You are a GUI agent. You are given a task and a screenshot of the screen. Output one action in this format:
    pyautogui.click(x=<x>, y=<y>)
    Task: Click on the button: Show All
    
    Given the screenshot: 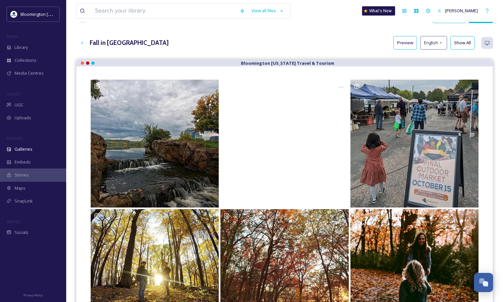 What is the action you would take?
    pyautogui.click(x=462, y=43)
    